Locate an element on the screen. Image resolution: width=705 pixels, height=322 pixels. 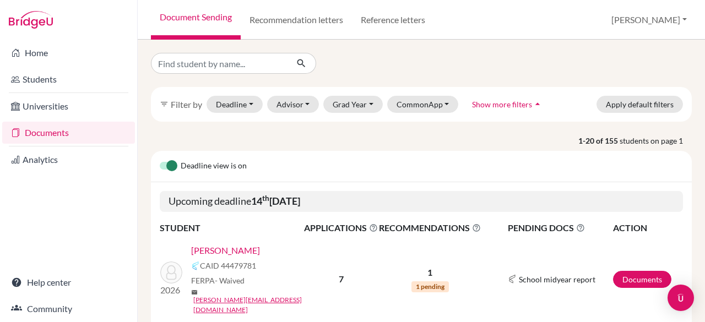
img: Borio, Ornella is located at coordinates (171, 273).